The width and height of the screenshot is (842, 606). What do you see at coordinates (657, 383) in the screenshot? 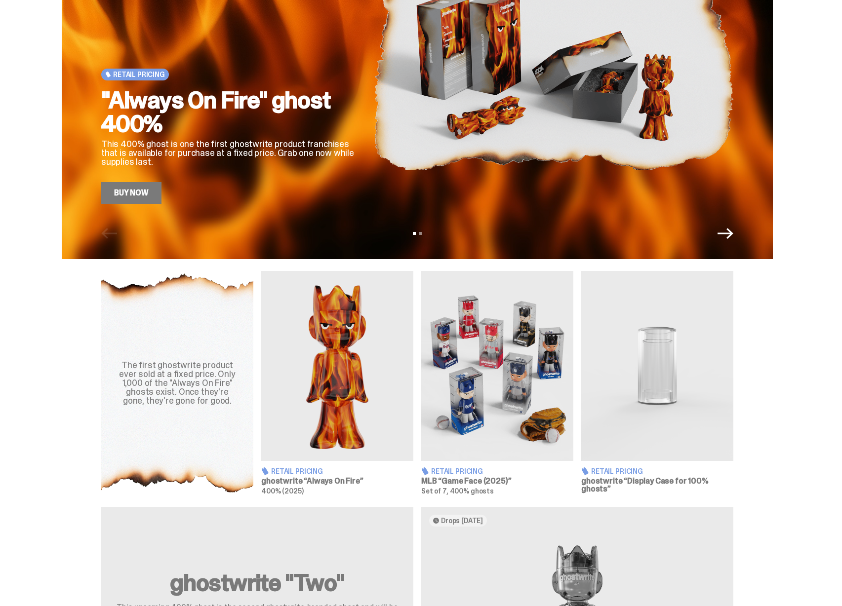
I see `a: Display Case for 100% ghosts Retail Pricing` at bounding box center [657, 383].